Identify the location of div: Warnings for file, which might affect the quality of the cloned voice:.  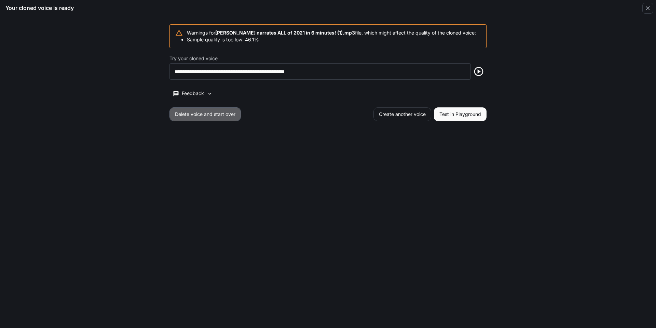
(331, 36).